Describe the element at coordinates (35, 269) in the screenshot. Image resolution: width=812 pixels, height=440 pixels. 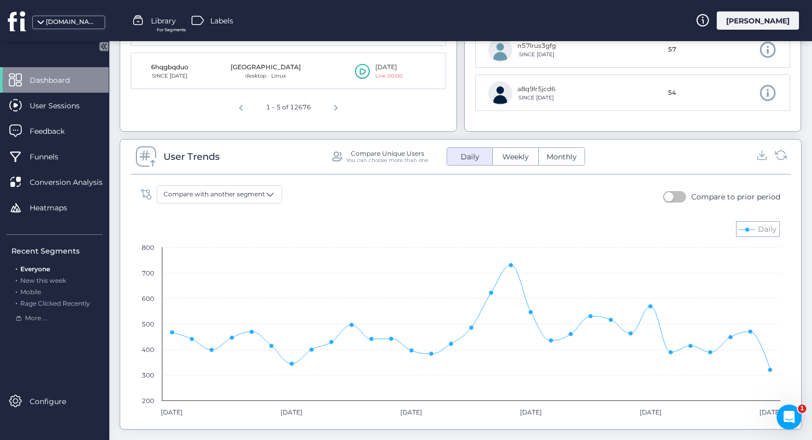
I see `span: Everyone` at that location.